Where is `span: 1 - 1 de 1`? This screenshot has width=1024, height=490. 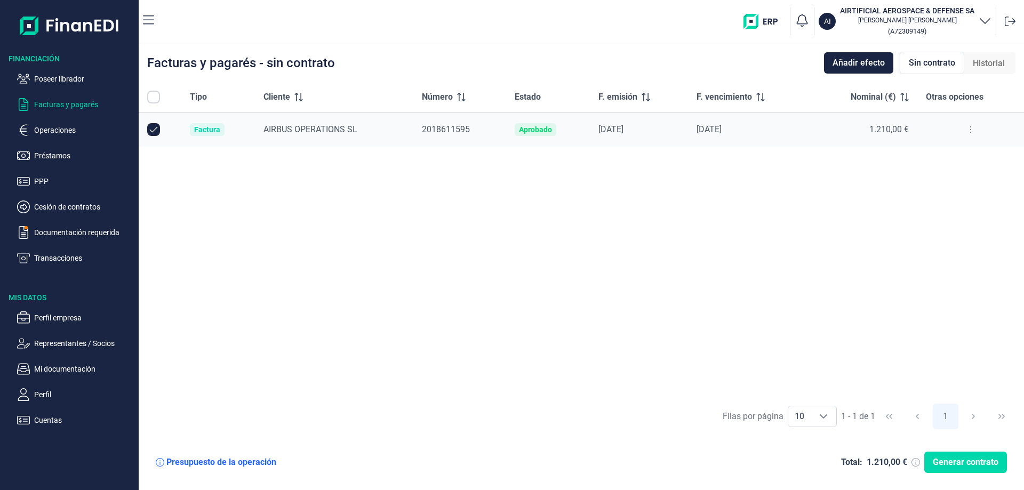
span: 1 - 1 de 1 is located at coordinates (858, 417).